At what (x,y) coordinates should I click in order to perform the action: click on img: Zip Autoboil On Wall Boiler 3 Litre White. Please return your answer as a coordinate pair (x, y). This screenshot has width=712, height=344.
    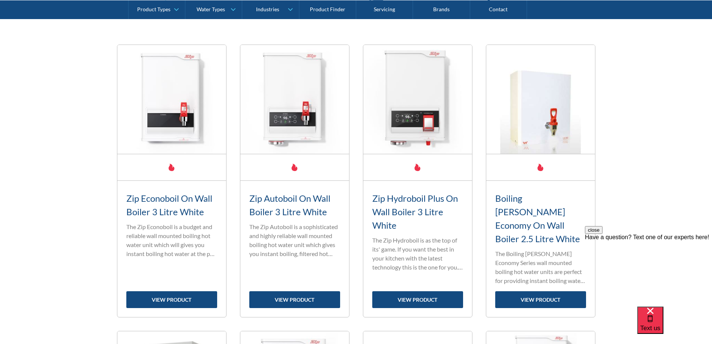
    Looking at the image, I should click on (295, 99).